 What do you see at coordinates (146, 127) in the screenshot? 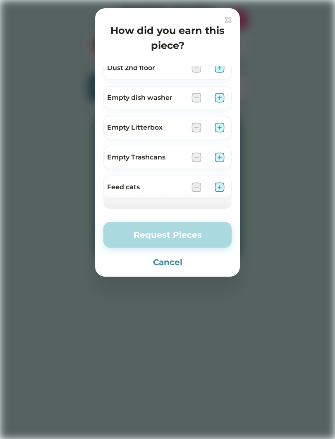
I see `div: Empty Litterbox` at bounding box center [146, 127].